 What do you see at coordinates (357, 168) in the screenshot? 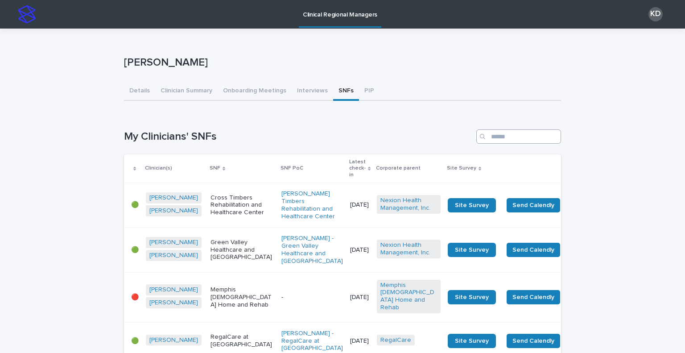
I see `p: Latest check-in` at bounding box center [357, 168].